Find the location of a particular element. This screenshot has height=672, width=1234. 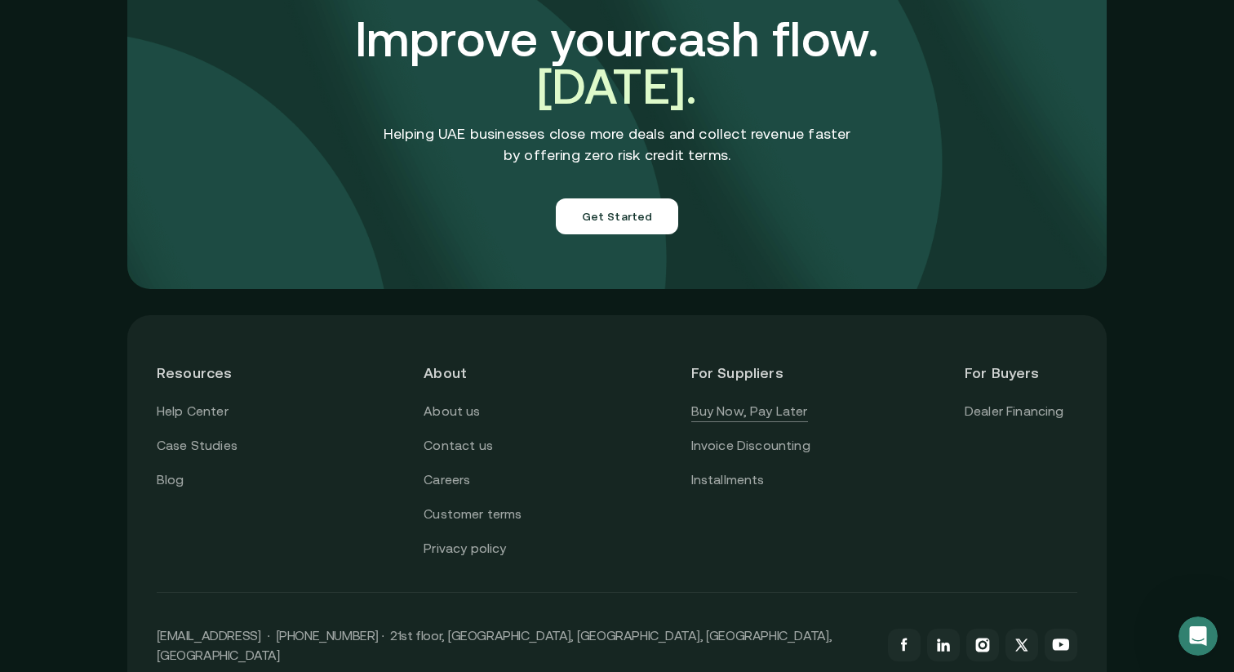

a: Installments is located at coordinates (728, 480).